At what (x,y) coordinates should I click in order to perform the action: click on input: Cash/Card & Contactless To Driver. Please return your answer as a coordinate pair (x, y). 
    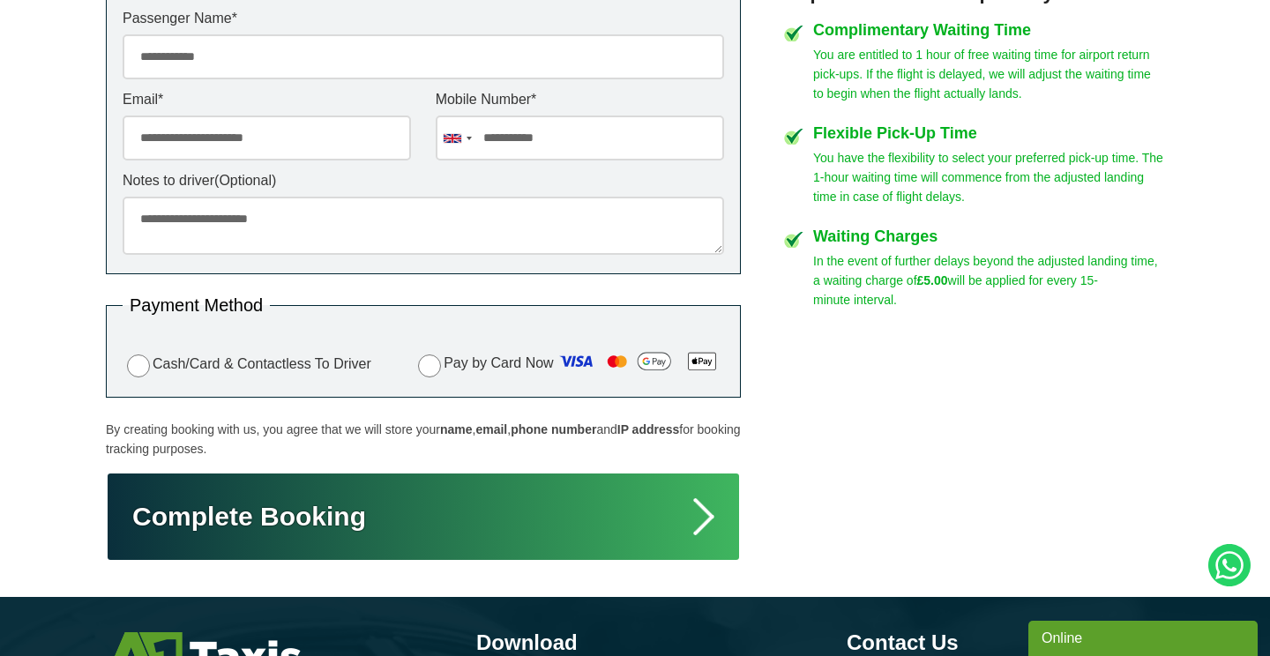
    Looking at the image, I should click on (138, 366).